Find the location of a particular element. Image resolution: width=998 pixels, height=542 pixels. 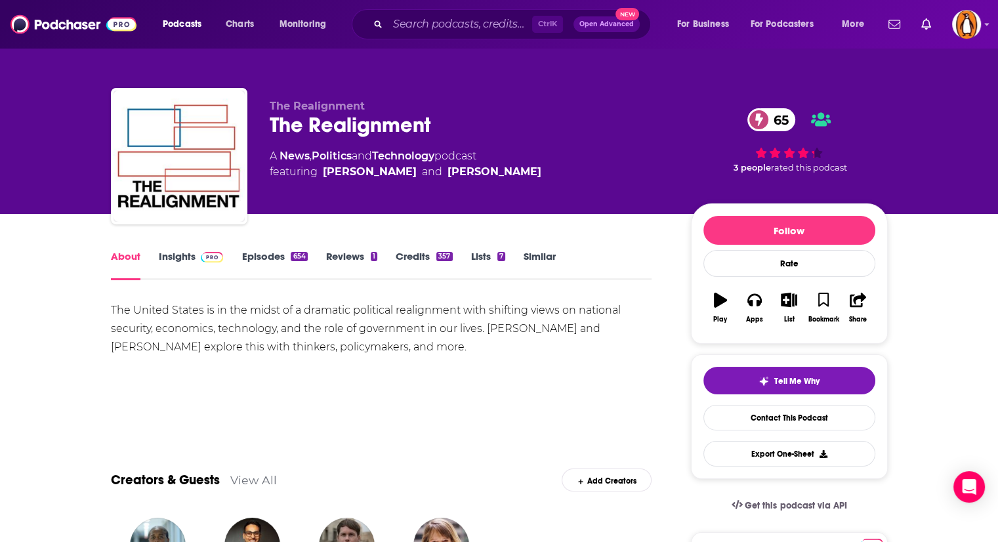

a: The Realignment is located at coordinates (179, 156).